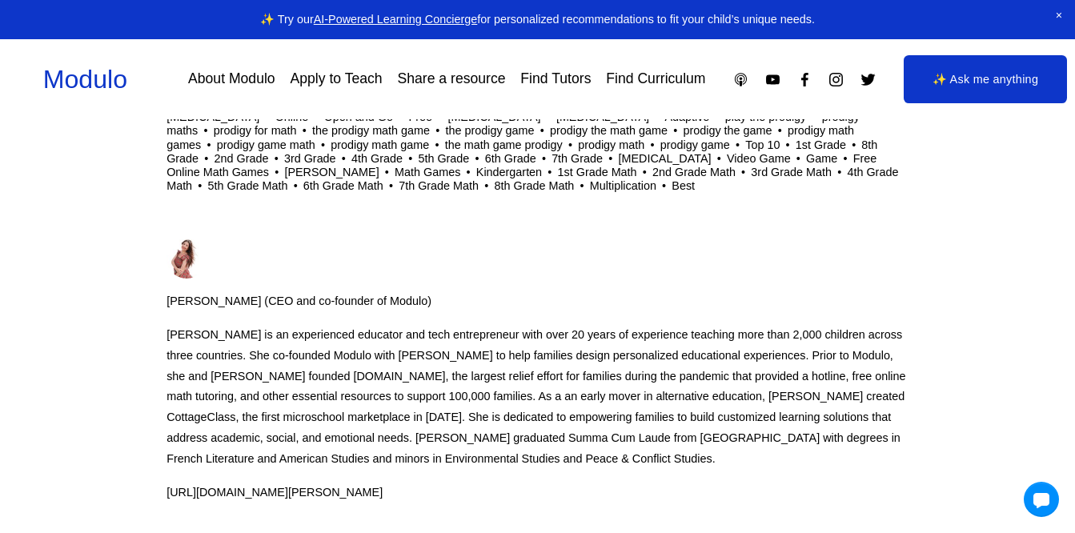 The width and height of the screenshot is (1075, 533). What do you see at coordinates (741, 79) in the screenshot?
I see `a: Apple Podcasts` at bounding box center [741, 79].